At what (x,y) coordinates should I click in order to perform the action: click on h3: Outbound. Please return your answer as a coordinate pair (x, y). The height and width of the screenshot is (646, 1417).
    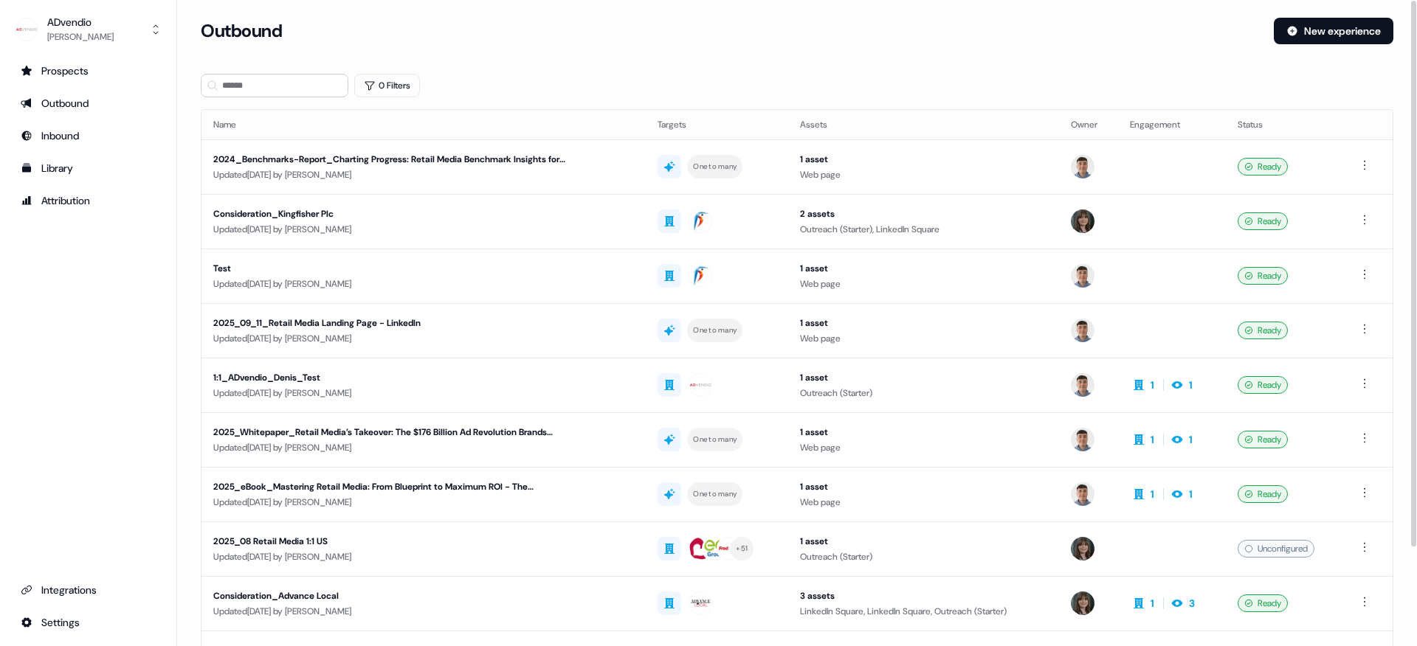
    Looking at the image, I should click on (241, 31).